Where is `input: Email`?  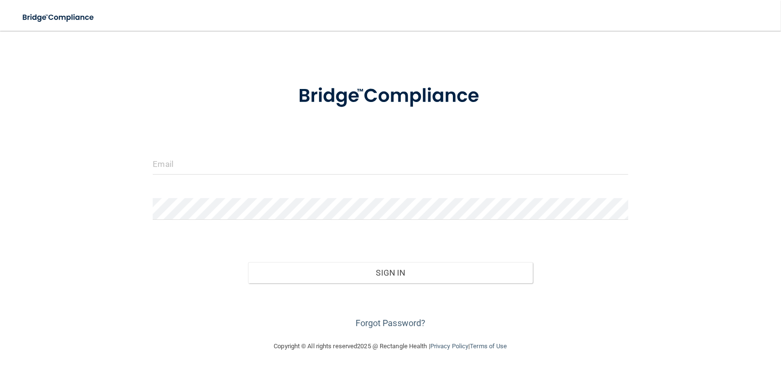
input: Email is located at coordinates (390, 164).